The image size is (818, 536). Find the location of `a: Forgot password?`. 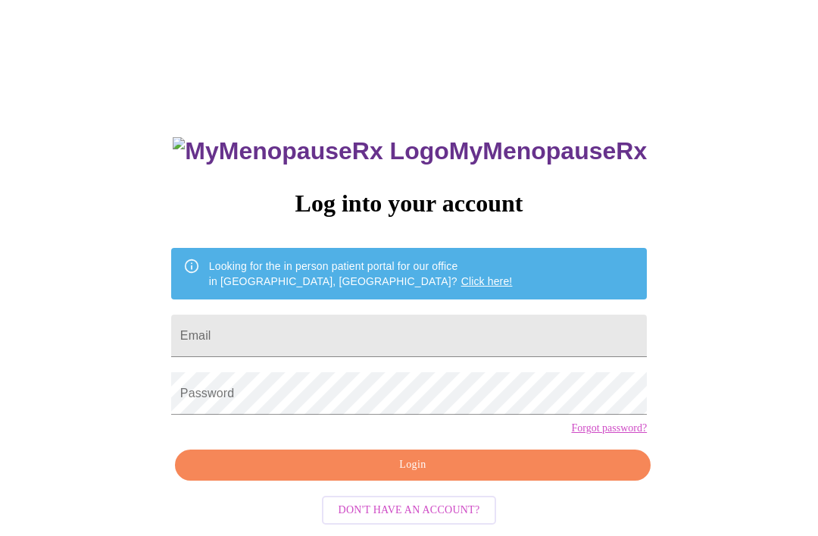

a: Forgot password? is located at coordinates (609, 428).